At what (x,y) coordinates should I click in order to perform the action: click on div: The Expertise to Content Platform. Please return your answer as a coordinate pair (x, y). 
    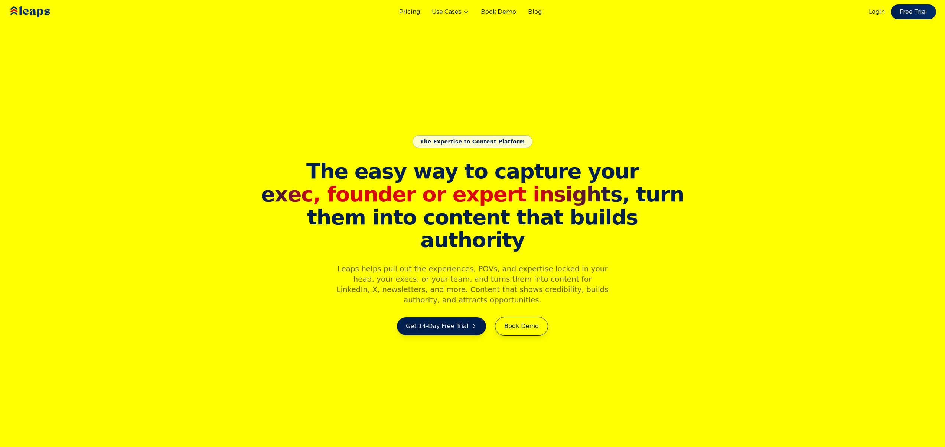
    Looking at the image, I should click on (473, 141).